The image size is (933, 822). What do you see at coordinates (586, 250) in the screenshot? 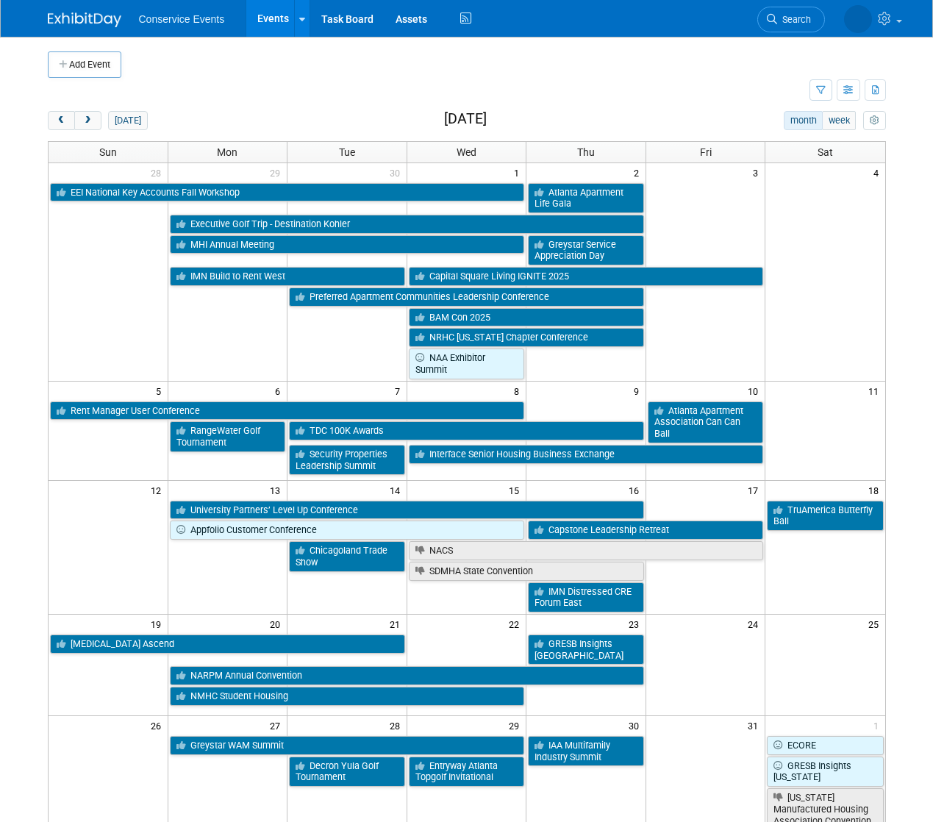
I see `a: Greystar Service Appreciation Day` at bounding box center [586, 250].